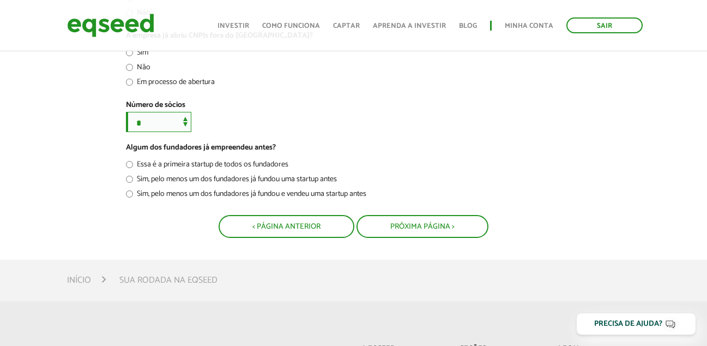 This screenshot has height=346, width=707. What do you see at coordinates (409, 26) in the screenshot?
I see `a: Aprenda a investir` at bounding box center [409, 26].